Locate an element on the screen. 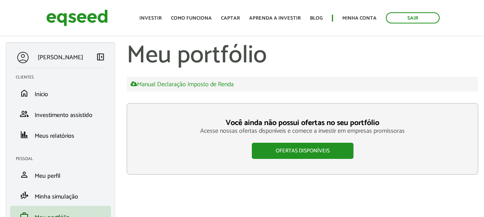 The image size is (484, 217). span: Minha simulação is located at coordinates (56, 197).